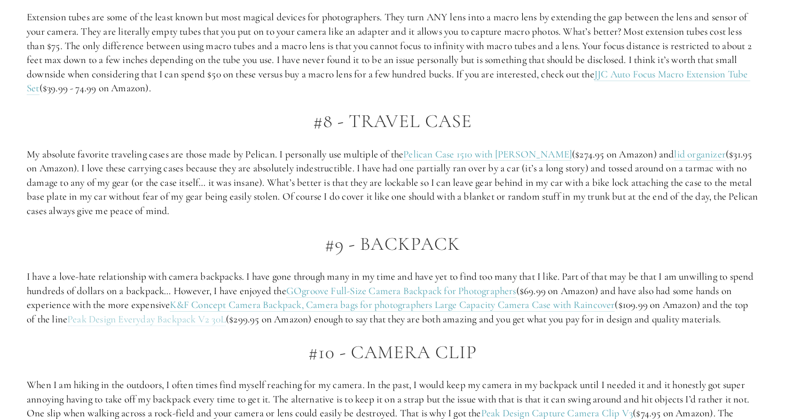  I want to click on a: JJC Auto Focus Macro Extension Tube Set, so click(388, 82).